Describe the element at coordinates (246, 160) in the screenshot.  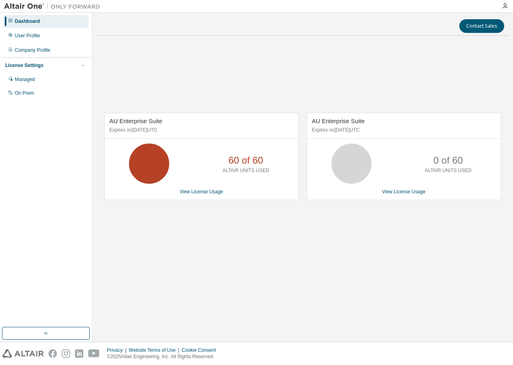
I see `p: 60 of 60` at that location.